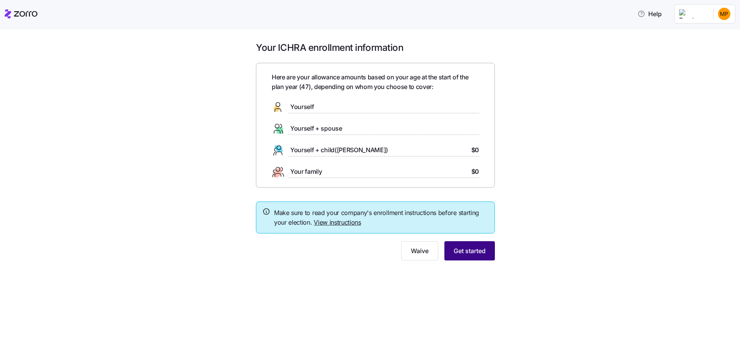 This screenshot has height=351, width=740. What do you see at coordinates (724, 14) in the screenshot?
I see `img: 5b347aa57b57433882cd0cdb9a97add3` at bounding box center [724, 14].